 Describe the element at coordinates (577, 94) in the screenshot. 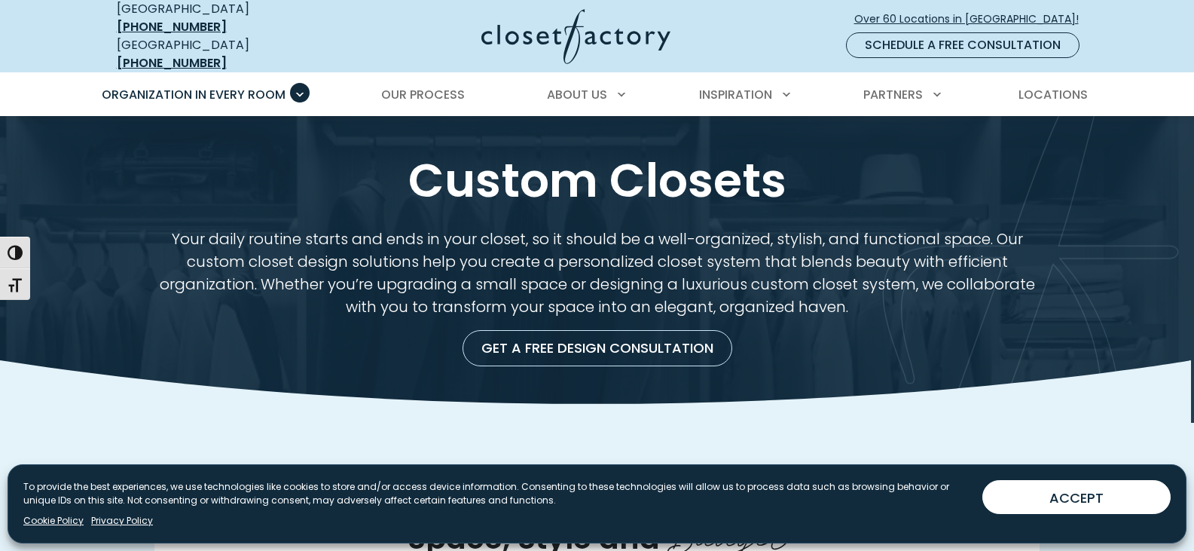

I see `span: About Us` at that location.